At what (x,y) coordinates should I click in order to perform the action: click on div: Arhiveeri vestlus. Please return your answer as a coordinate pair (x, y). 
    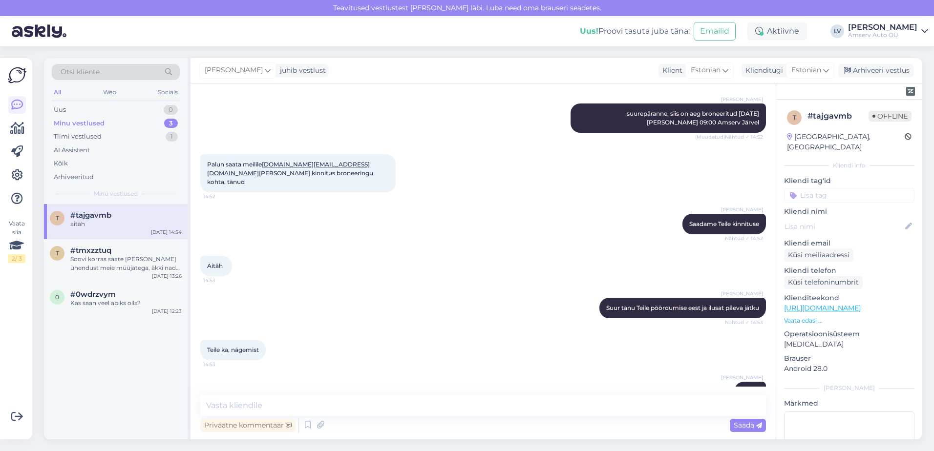
    Looking at the image, I should click on (876, 70).